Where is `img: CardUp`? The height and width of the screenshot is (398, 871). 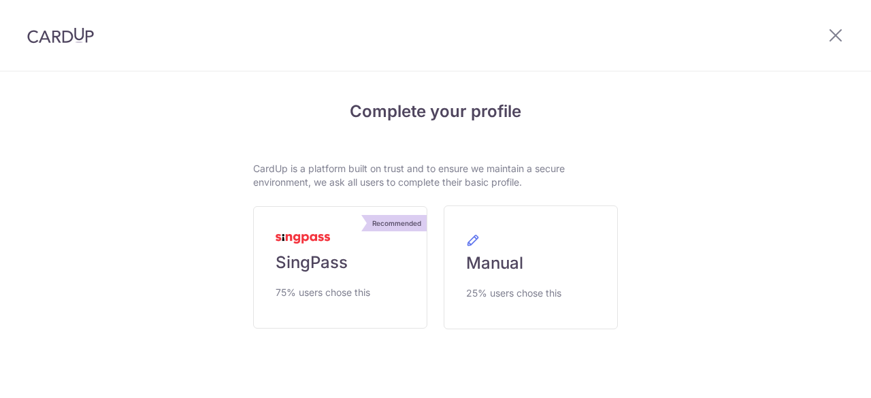
img: CardUp is located at coordinates (61, 35).